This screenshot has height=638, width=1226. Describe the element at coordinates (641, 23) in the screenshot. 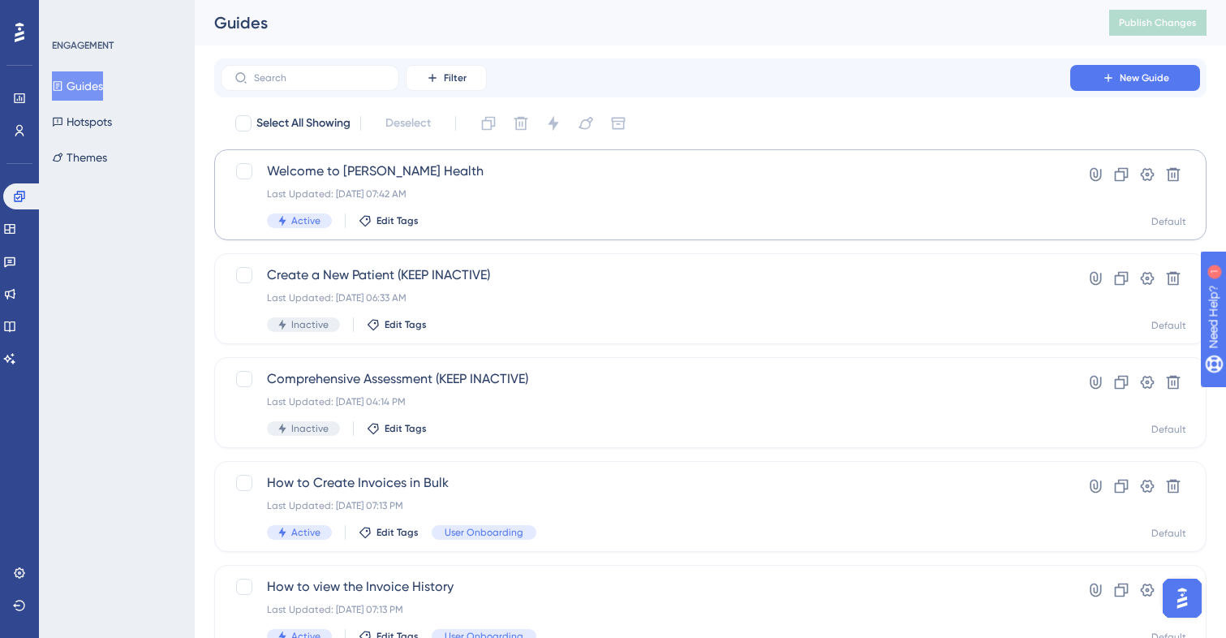

I see `div: Guides` at that location.